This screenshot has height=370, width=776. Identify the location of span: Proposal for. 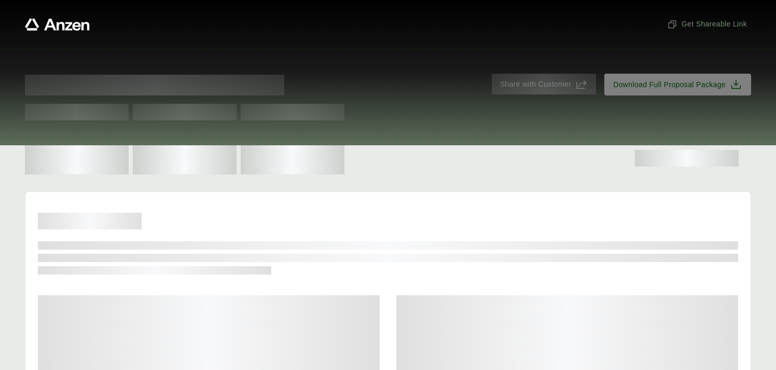
(155, 85).